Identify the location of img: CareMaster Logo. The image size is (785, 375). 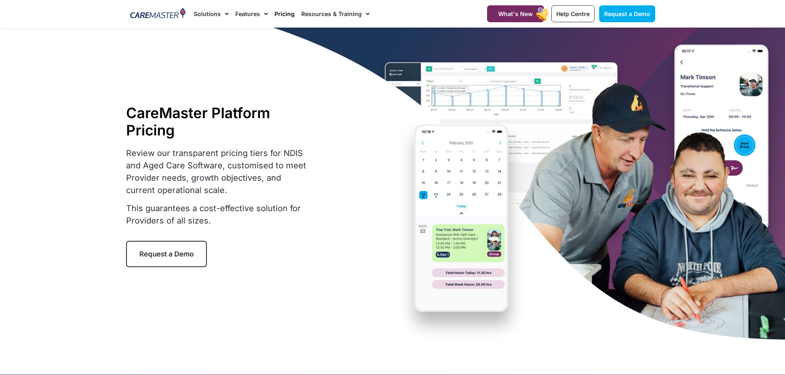
(158, 14).